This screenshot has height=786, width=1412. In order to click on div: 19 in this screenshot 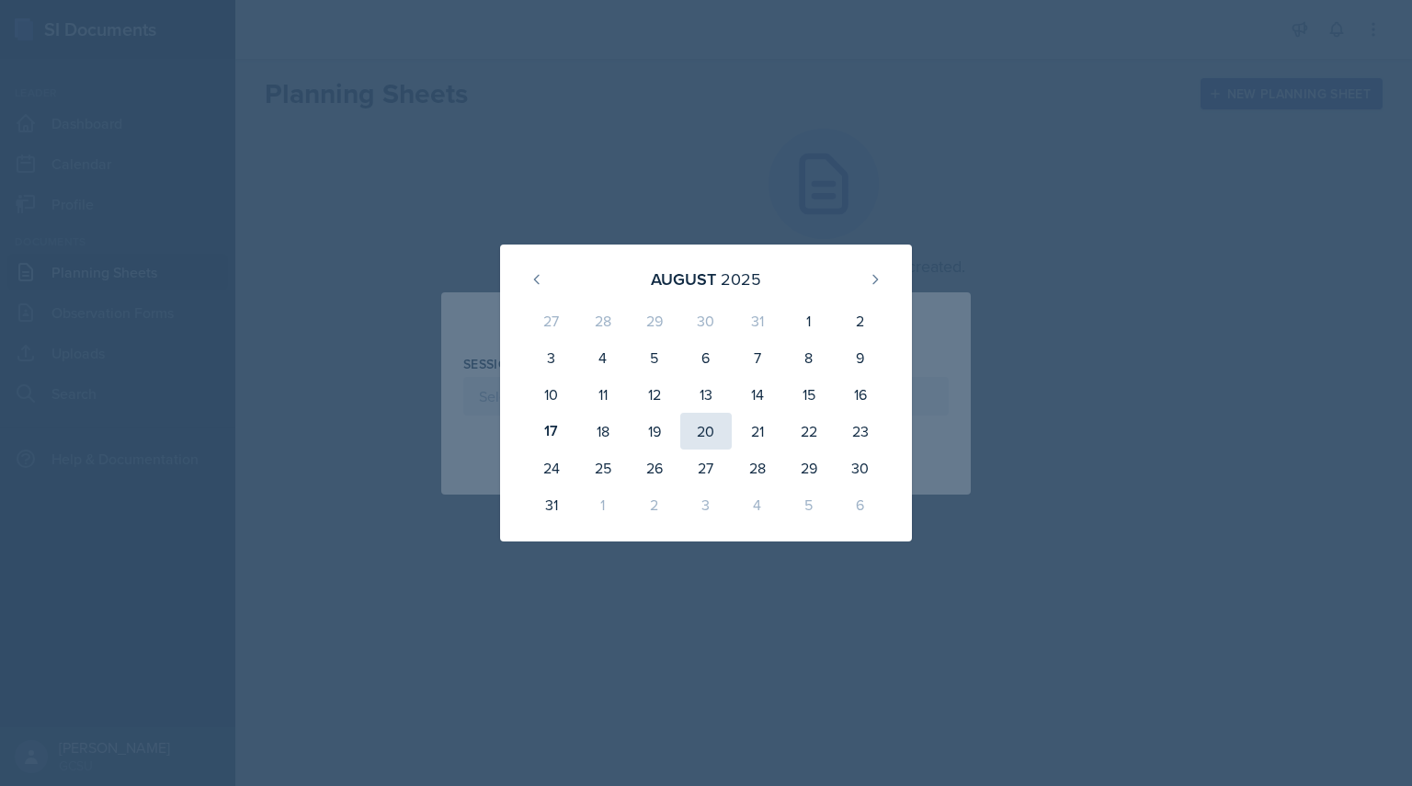, I will do `click(655, 431)`.